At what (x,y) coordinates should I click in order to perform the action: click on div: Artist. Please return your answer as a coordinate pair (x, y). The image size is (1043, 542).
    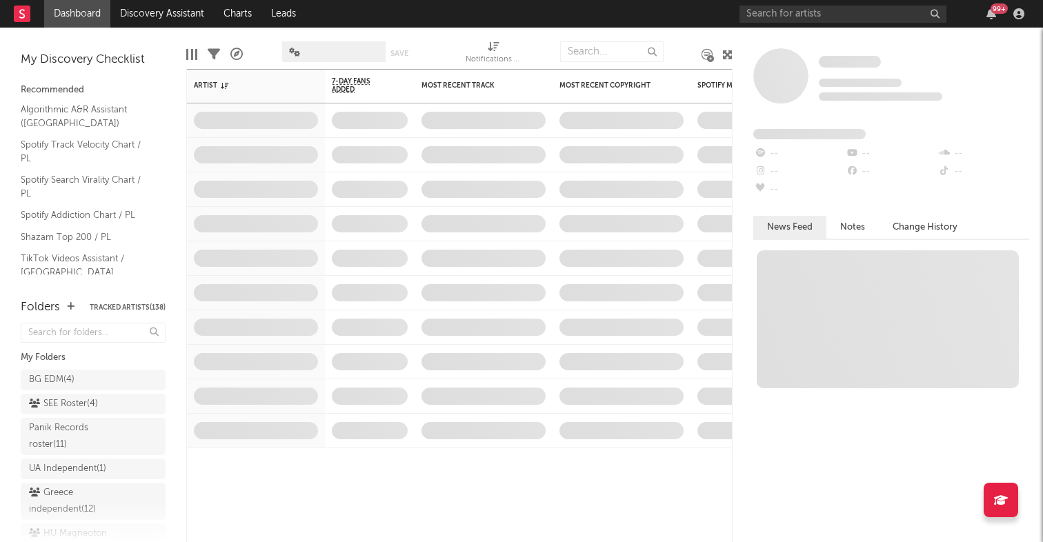
    Looking at the image, I should click on (246, 86).